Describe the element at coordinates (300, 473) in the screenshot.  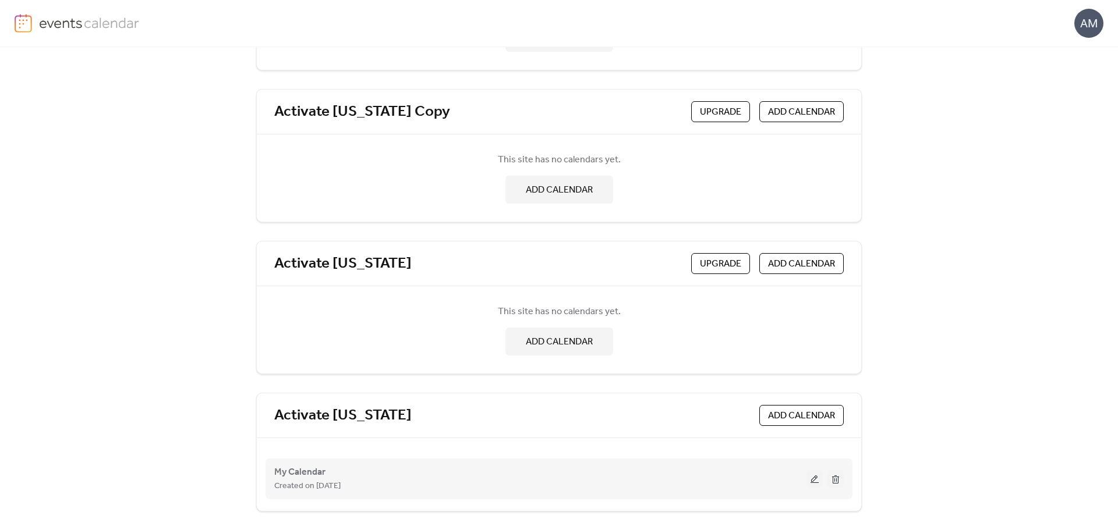
I see `span: My Calendar` at that location.